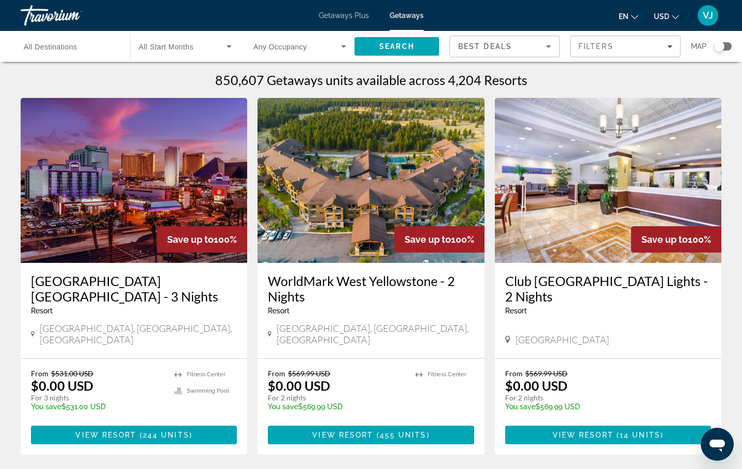 The image size is (742, 469). What do you see at coordinates (596, 46) in the screenshot?
I see `span: Filters` at bounding box center [596, 46].